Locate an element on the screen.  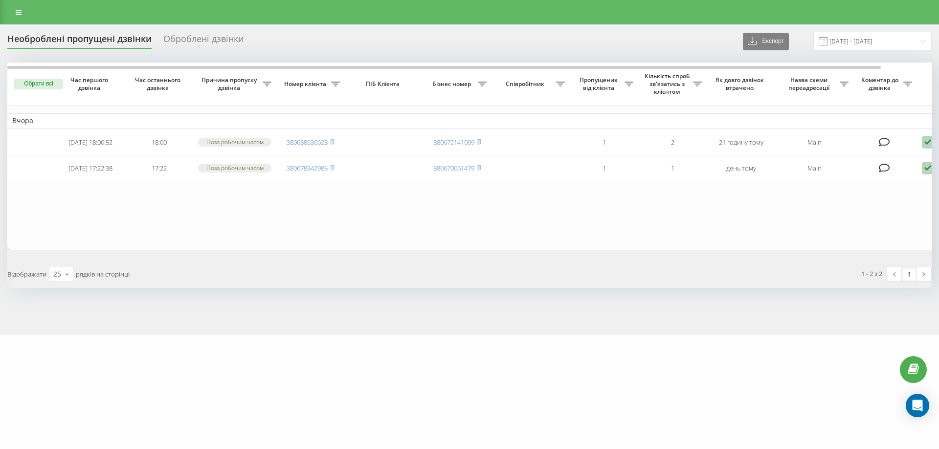
td: 18:00 is located at coordinates (159, 142).